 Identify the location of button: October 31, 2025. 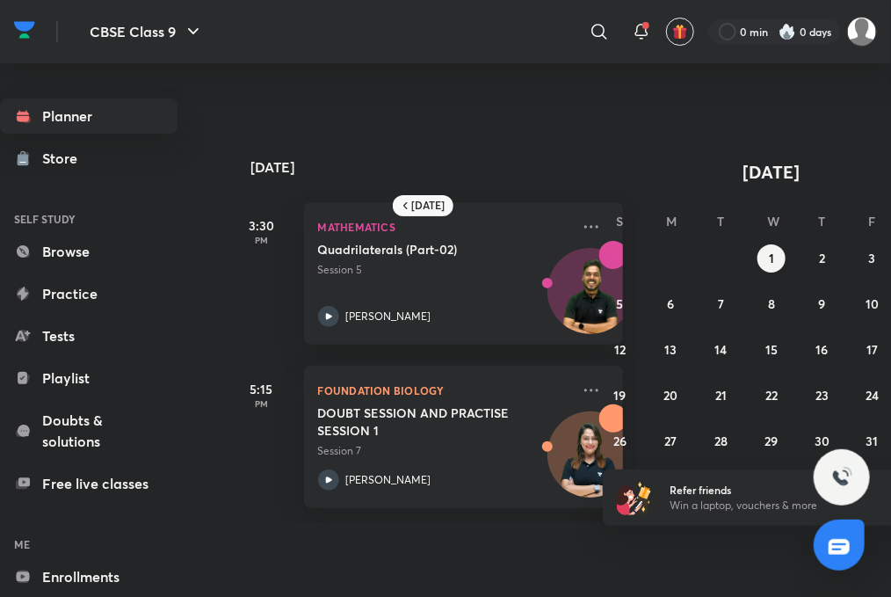
(873, 441).